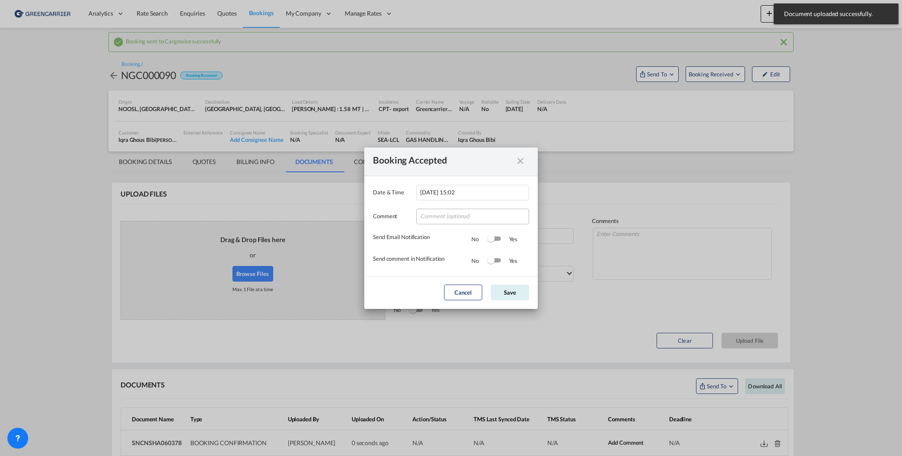 This screenshot has height=456, width=902. What do you see at coordinates (494, 239) in the screenshot?
I see `md-switch: Switch 1` at bounding box center [494, 239].